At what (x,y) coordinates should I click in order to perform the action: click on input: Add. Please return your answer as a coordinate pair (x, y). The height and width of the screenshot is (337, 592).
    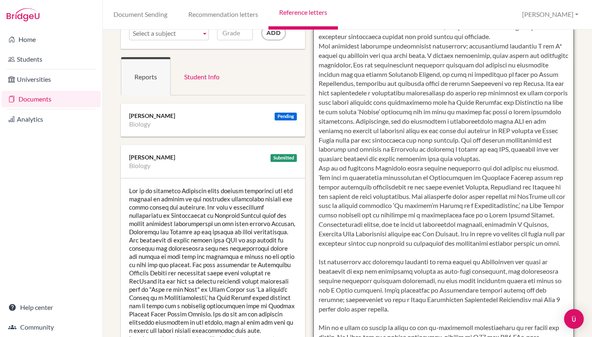
    Looking at the image, I should click on (273, 33).